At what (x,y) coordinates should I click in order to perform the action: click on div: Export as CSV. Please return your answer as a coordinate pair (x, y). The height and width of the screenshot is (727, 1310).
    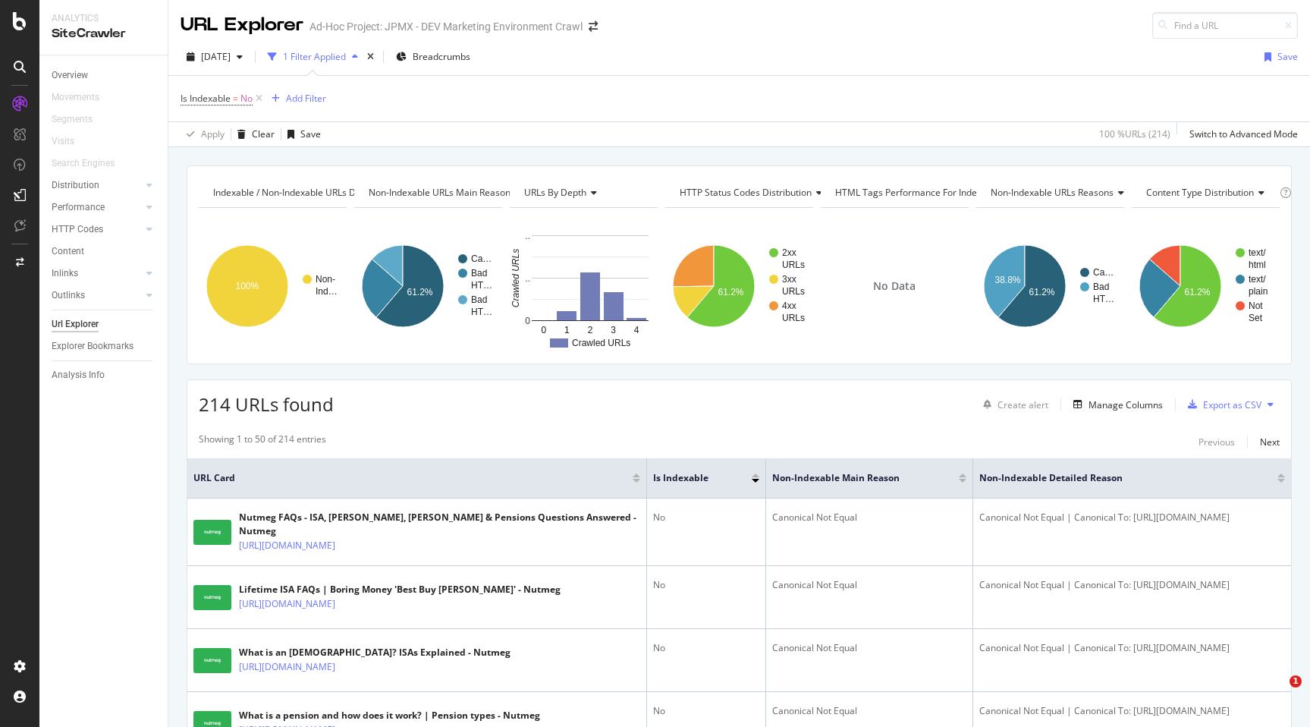
    Looking at the image, I should click on (1232, 404).